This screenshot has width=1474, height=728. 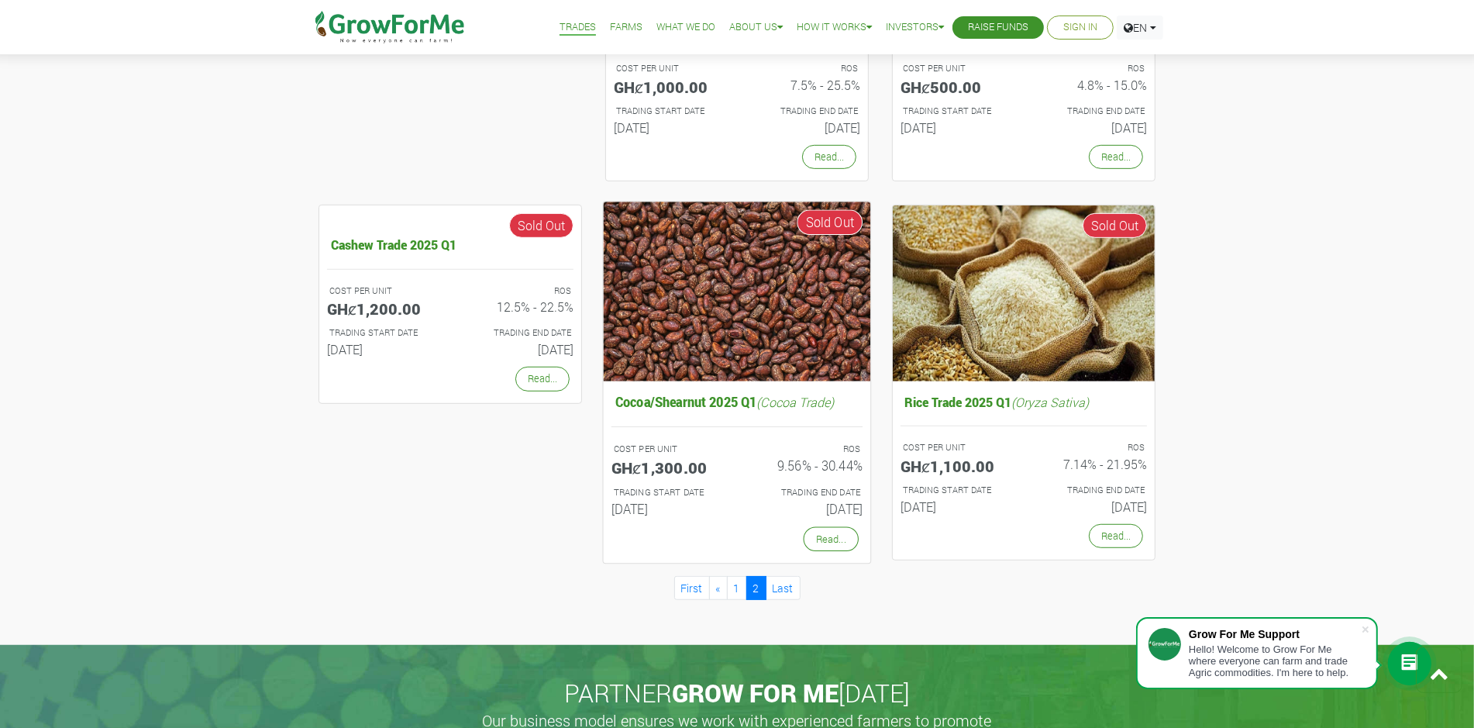 What do you see at coordinates (956, 87) in the screenshot?
I see `h5: GHȼ500.00` at bounding box center [956, 87].